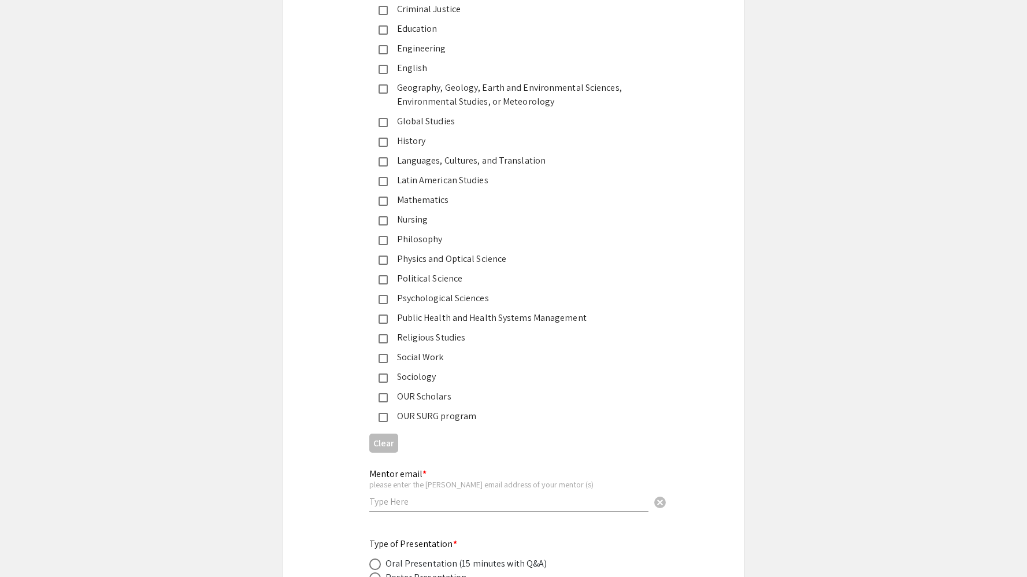 This screenshot has width=1027, height=577. What do you see at coordinates (509, 68) in the screenshot?
I see `div: English` at bounding box center [509, 68].